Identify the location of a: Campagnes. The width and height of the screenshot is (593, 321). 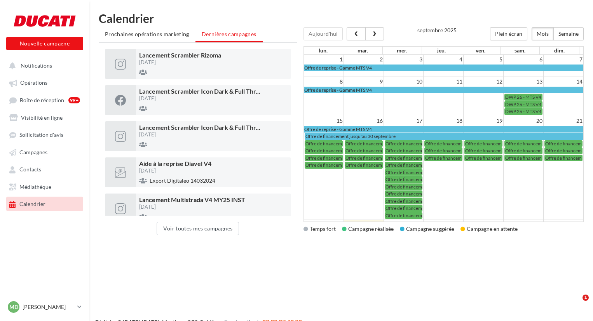
(45, 152).